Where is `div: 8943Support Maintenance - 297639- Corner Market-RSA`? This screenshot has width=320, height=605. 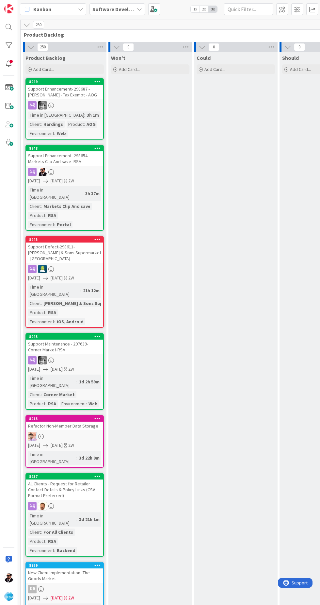 div: 8943Support Maintenance - 297639- Corner Market-RSA is located at coordinates (65, 344).